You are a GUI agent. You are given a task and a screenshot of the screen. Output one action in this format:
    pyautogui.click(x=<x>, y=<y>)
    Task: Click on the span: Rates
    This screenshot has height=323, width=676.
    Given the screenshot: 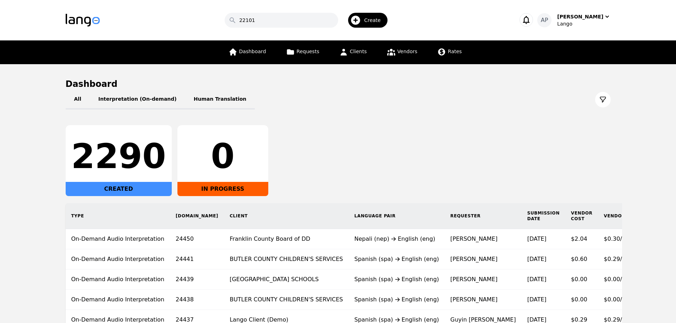 What is the action you would take?
    pyautogui.click(x=454, y=51)
    